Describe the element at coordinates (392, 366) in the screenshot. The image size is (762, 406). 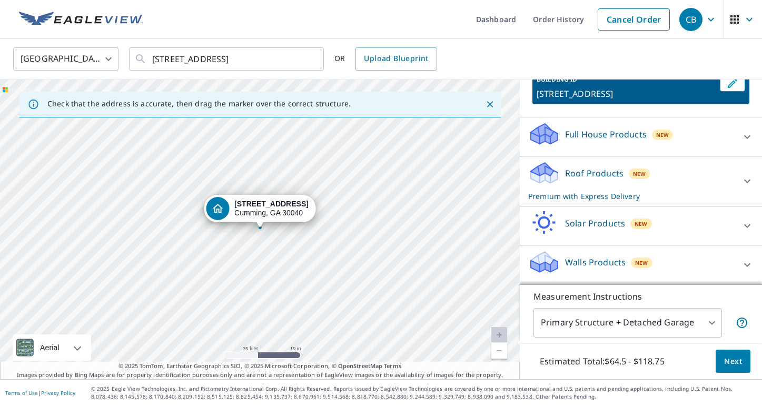
I see `a: Terms` at that location.